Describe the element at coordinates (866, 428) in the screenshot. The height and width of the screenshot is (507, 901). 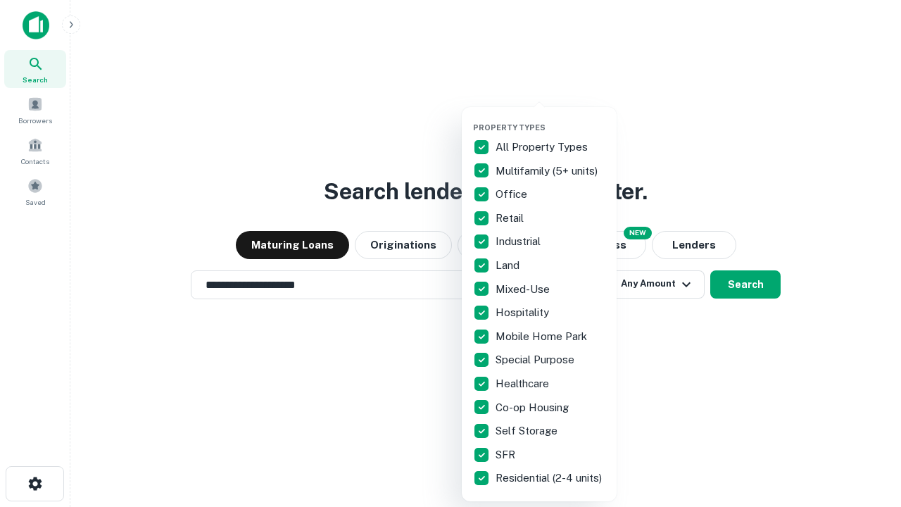
I see `div: Chat Widget` at that location.